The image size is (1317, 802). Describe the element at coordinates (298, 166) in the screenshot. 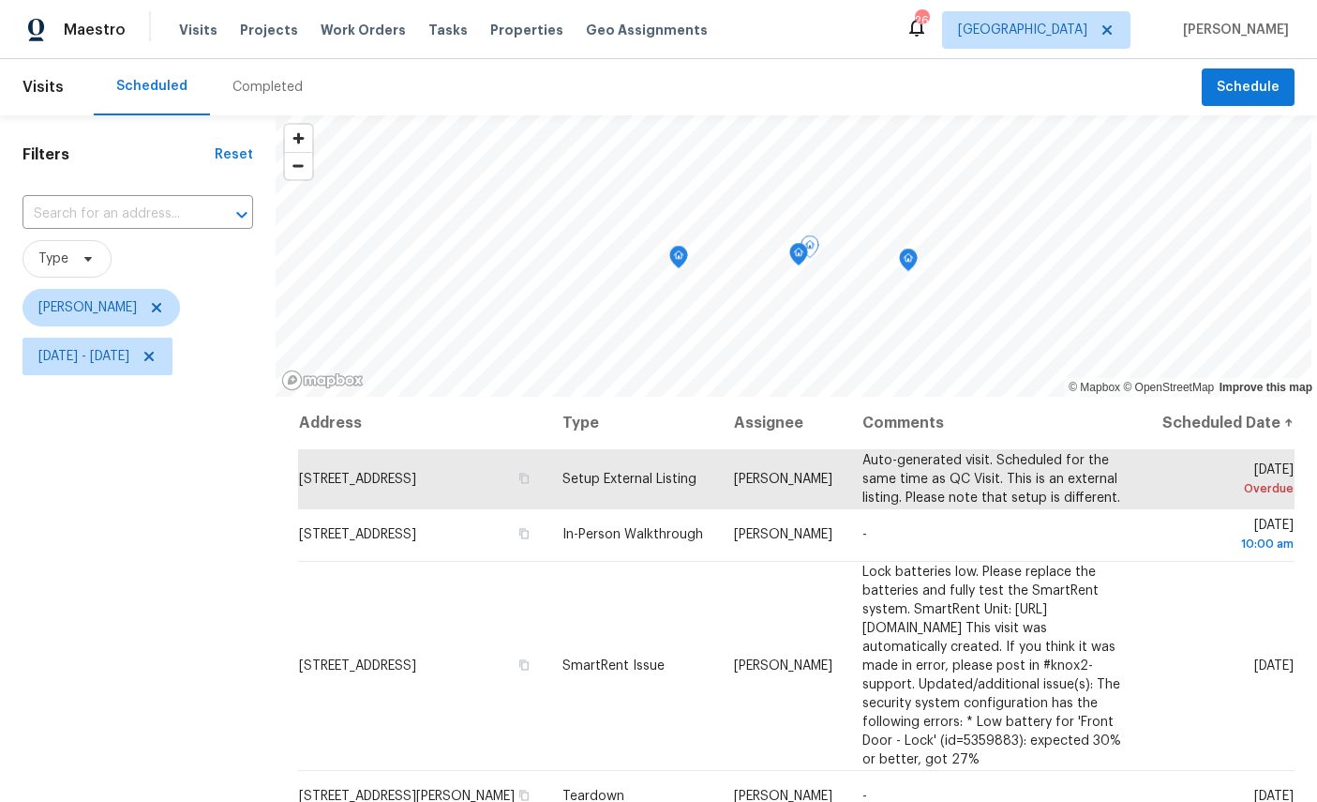

I see `span: Zoom out` at that location.